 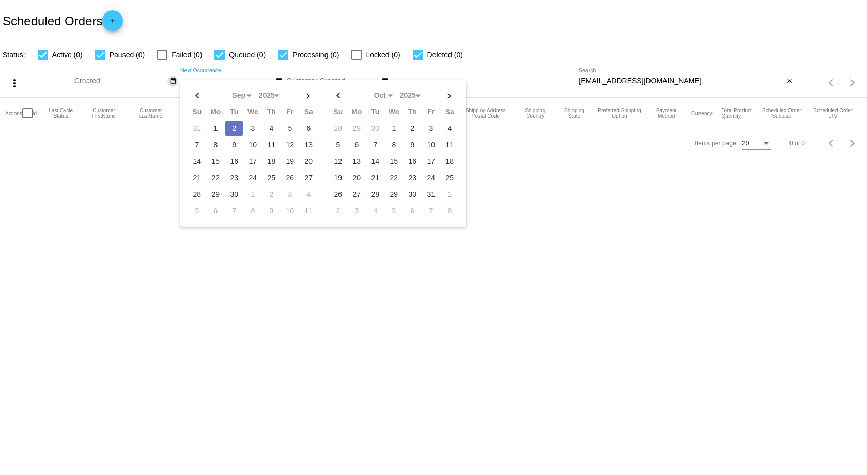 What do you see at coordinates (316, 55) in the screenshot?
I see `span: Processing (0)` at bounding box center [316, 55].